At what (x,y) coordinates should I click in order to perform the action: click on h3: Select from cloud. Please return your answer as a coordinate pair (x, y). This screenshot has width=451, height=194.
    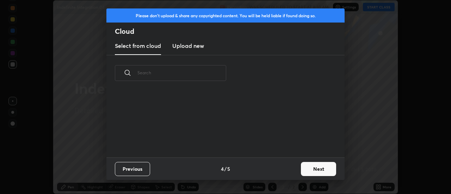
    Looking at the image, I should click on (138, 46).